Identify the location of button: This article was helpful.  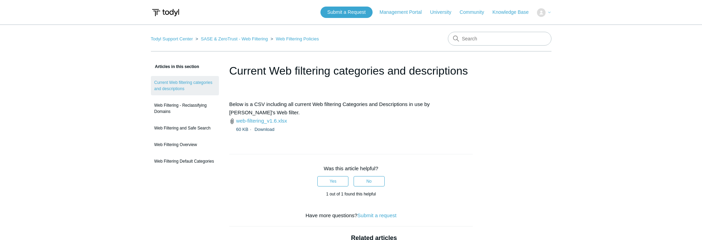
(333, 181).